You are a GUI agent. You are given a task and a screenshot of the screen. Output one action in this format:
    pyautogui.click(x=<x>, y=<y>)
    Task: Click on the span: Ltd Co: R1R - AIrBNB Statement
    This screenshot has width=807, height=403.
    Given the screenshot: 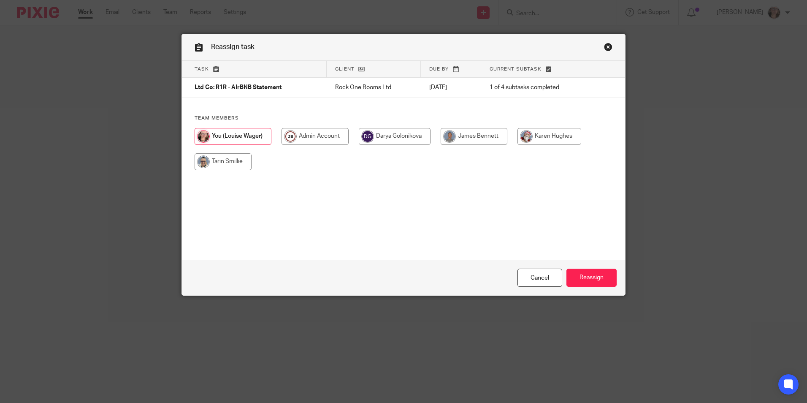 What is the action you would take?
    pyautogui.click(x=238, y=88)
    